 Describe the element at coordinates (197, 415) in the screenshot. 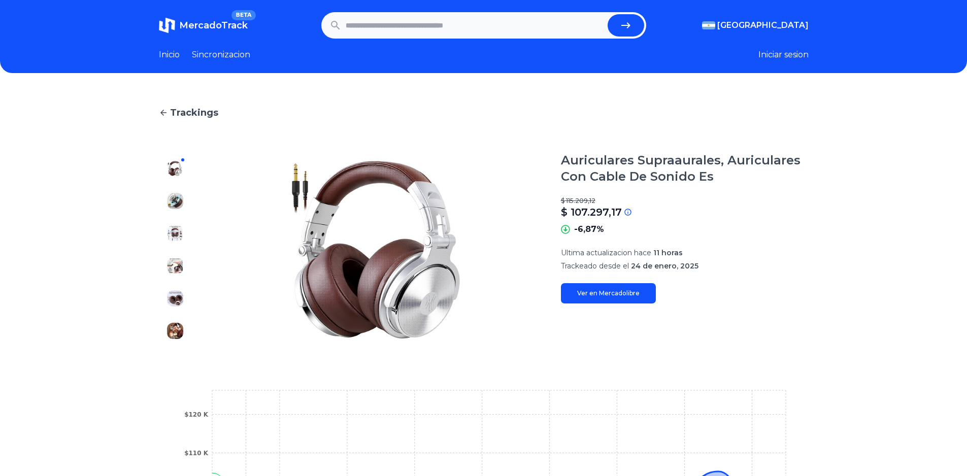

I see `tspan: $120 K` at that location.